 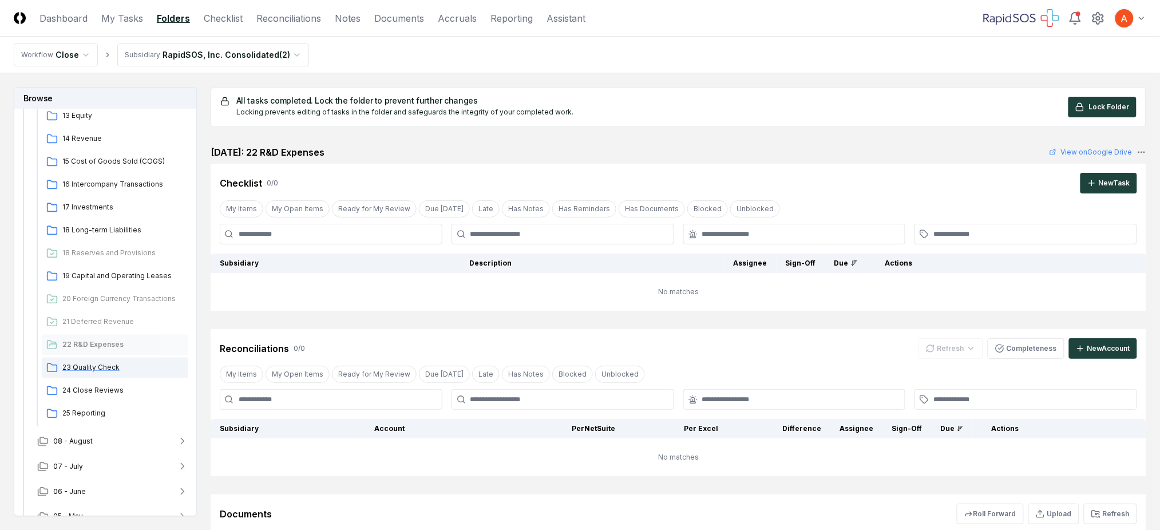 I want to click on span: 06 - June, so click(x=69, y=492).